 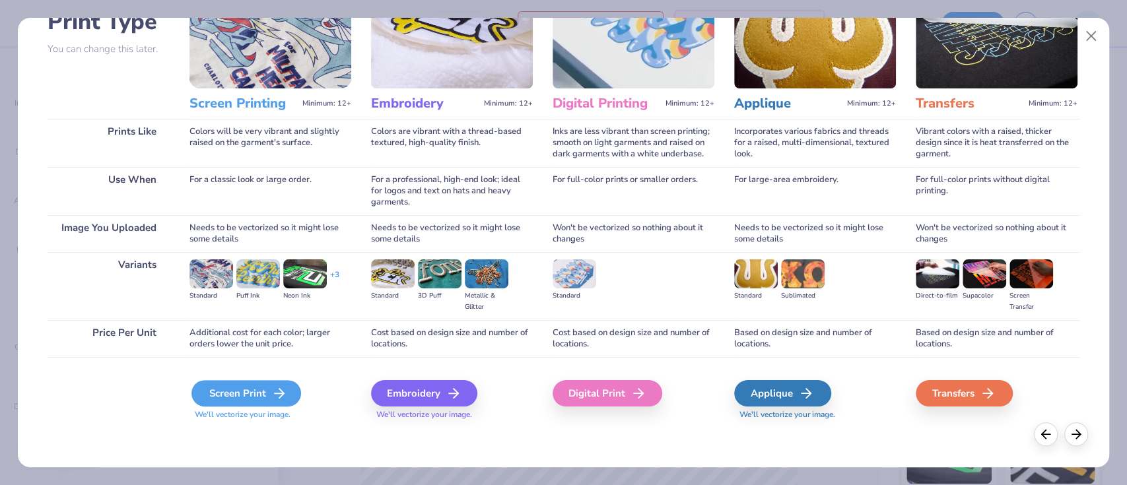 I want to click on img: Sublimated, so click(x=803, y=274).